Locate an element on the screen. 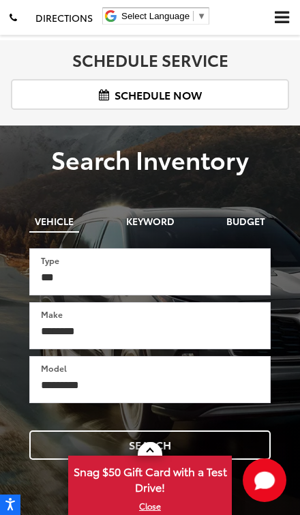 Image resolution: width=300 pixels, height=515 pixels. label: Model is located at coordinates (54, 368).